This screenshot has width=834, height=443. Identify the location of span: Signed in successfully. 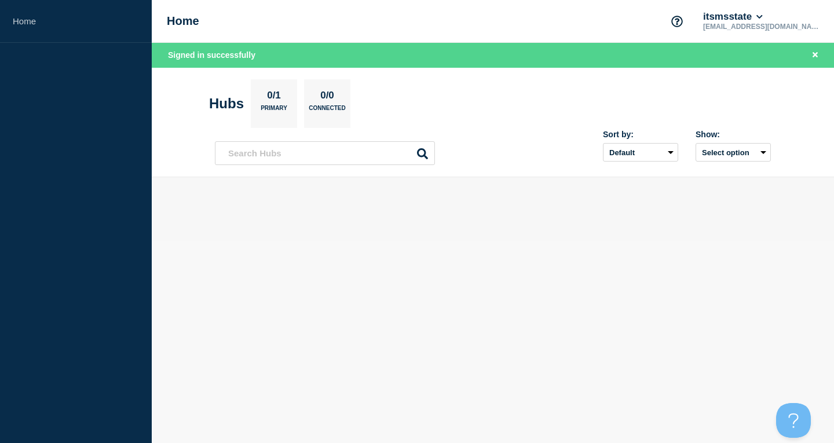
(211, 55).